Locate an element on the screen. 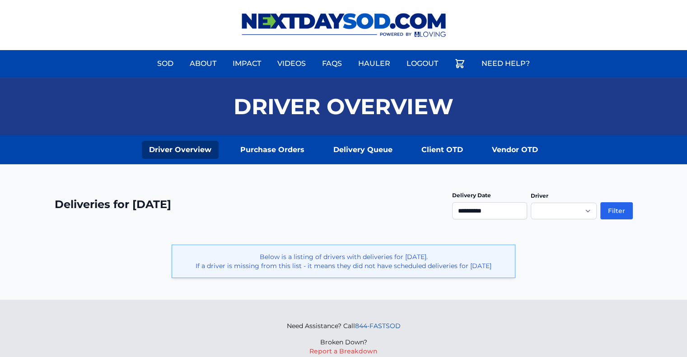  a: Delivery Queue is located at coordinates (363, 150).